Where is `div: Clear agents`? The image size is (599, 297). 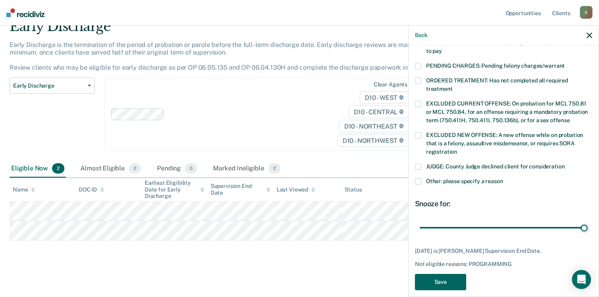 div: Clear agents is located at coordinates (390, 84).